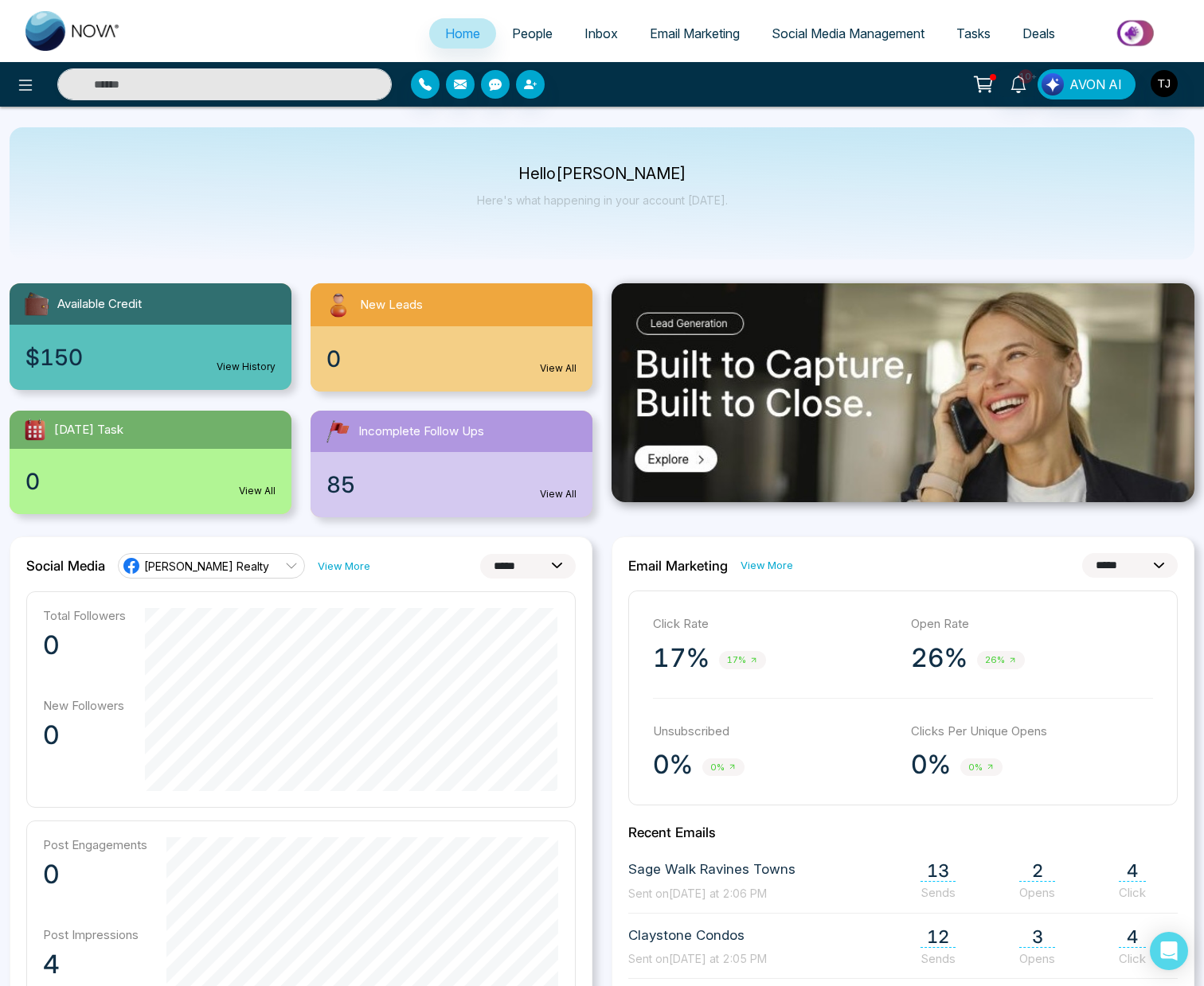  Describe the element at coordinates (904, 833) in the screenshot. I see `h2: Recent Emails` at that location.